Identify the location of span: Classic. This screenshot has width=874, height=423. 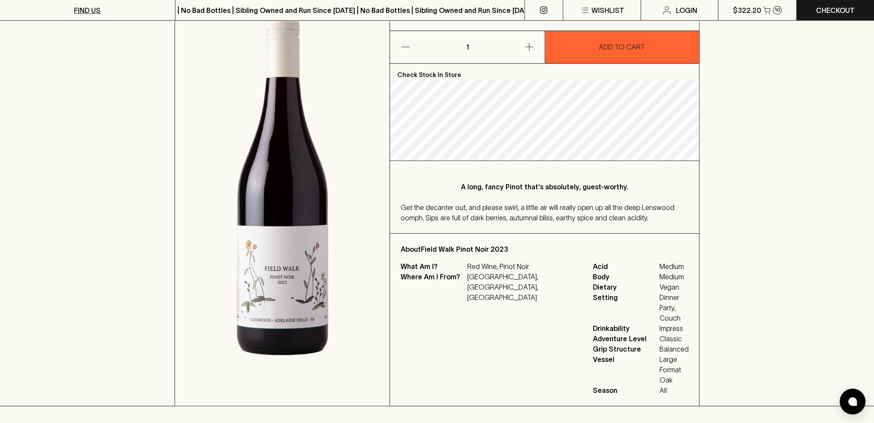
(674, 338).